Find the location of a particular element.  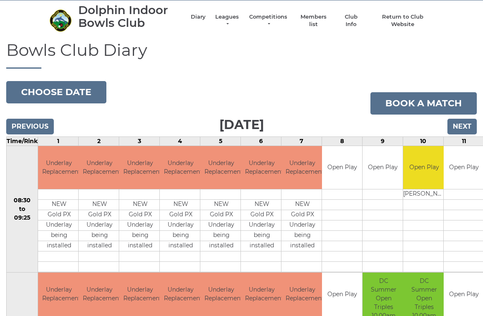

td: 1 is located at coordinates (58, 141).